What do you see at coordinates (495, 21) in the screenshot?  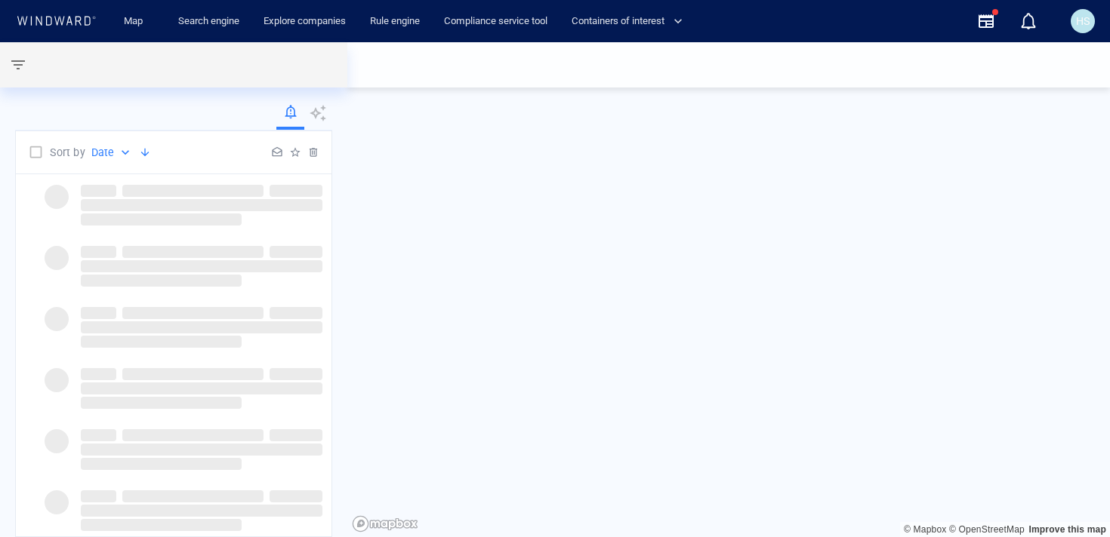 I see `a: Compliance service tool` at bounding box center [495, 21].